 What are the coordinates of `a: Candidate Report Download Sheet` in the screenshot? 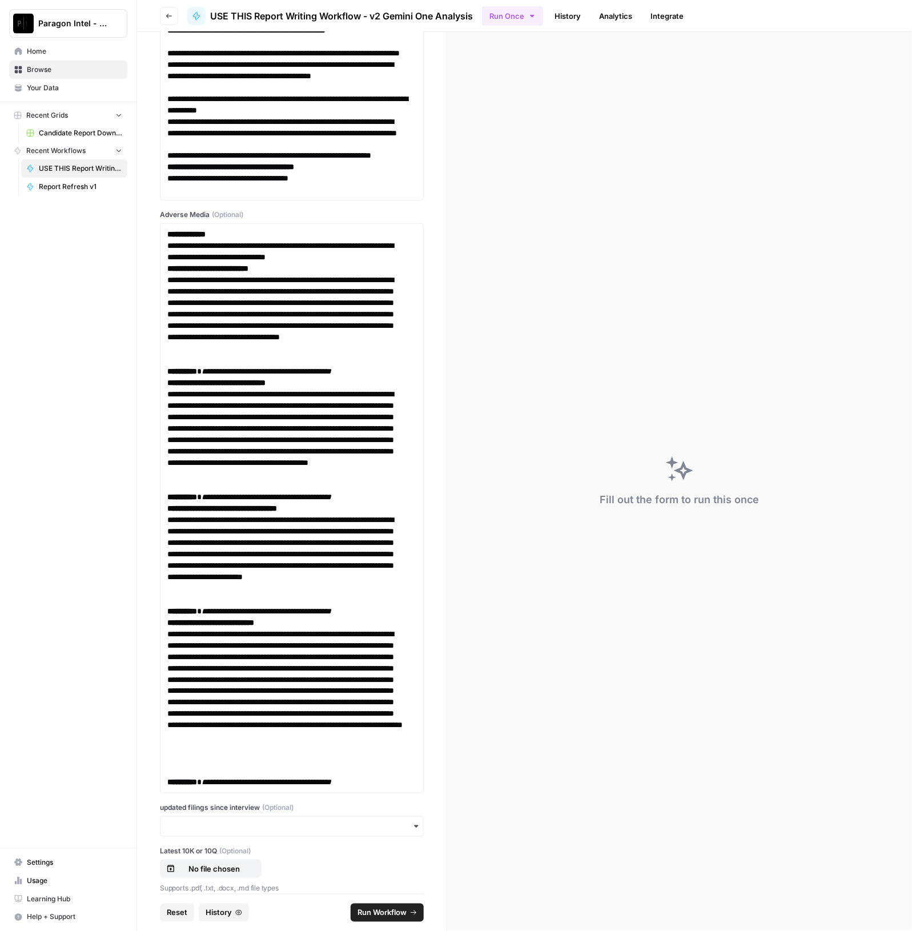 It's located at (74, 133).